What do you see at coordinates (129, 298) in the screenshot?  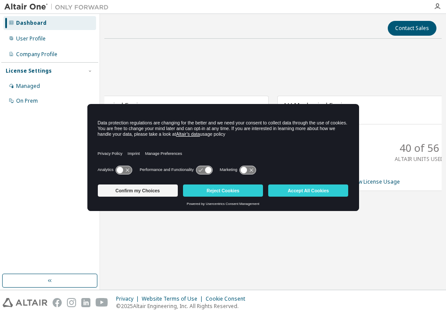 I see `div: Privacy` at bounding box center [129, 298].